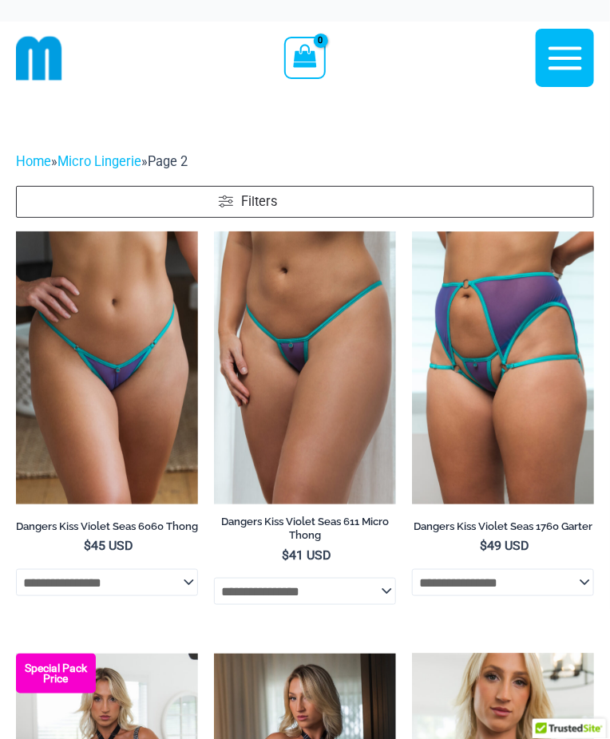  What do you see at coordinates (305, 368) in the screenshot?
I see `img: Dangers Kiss Violet Seas 611 Micro 01` at bounding box center [305, 368].